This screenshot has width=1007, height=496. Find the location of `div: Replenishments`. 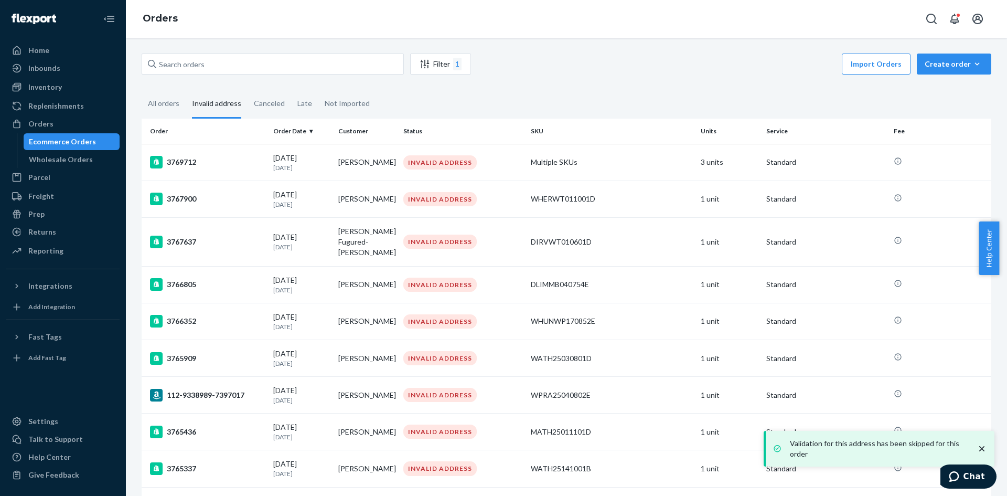

div: Replenishments is located at coordinates (56, 106).